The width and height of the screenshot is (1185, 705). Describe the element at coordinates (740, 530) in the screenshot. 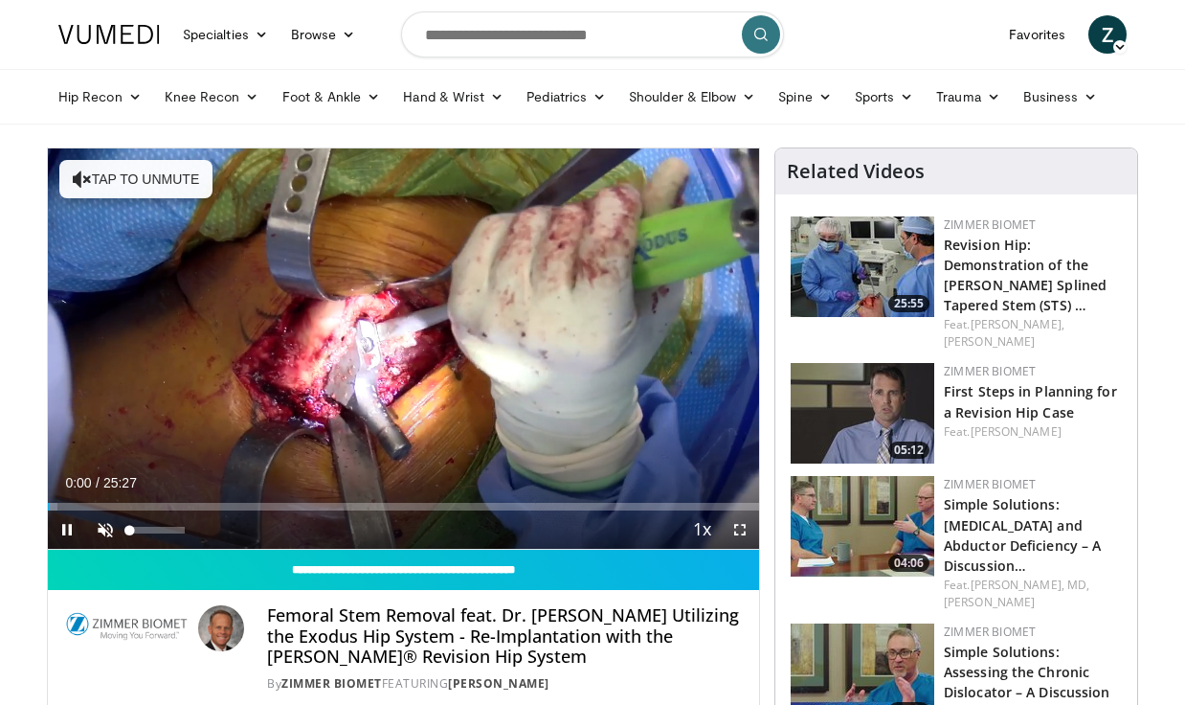

I see `button: Fullscreen` at that location.